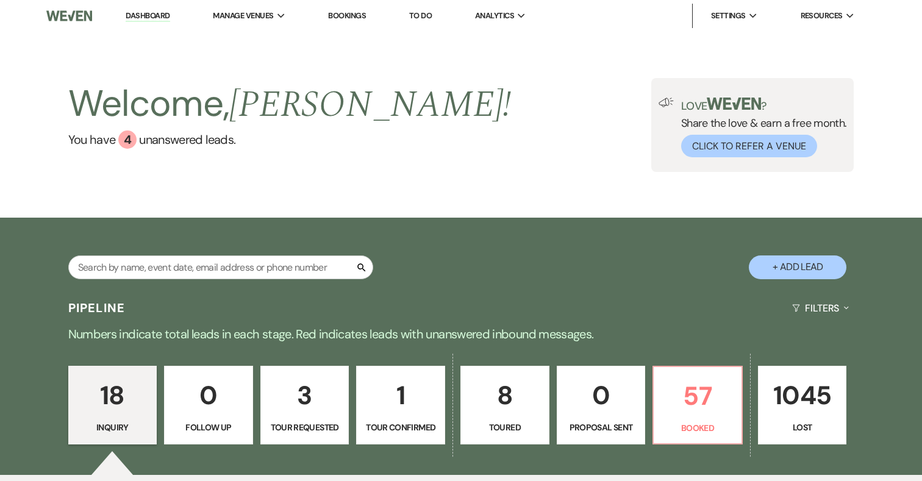  Describe the element at coordinates (761, 127) in the screenshot. I see `div: Share the love & earn a free month.` at that location.